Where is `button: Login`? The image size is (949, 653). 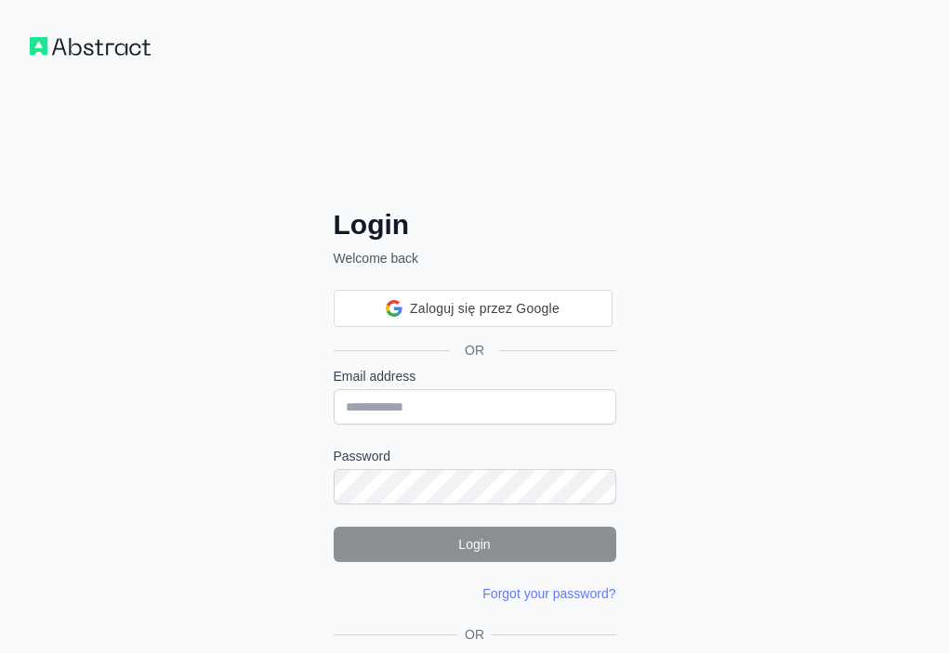
button: Login is located at coordinates (475, 545).